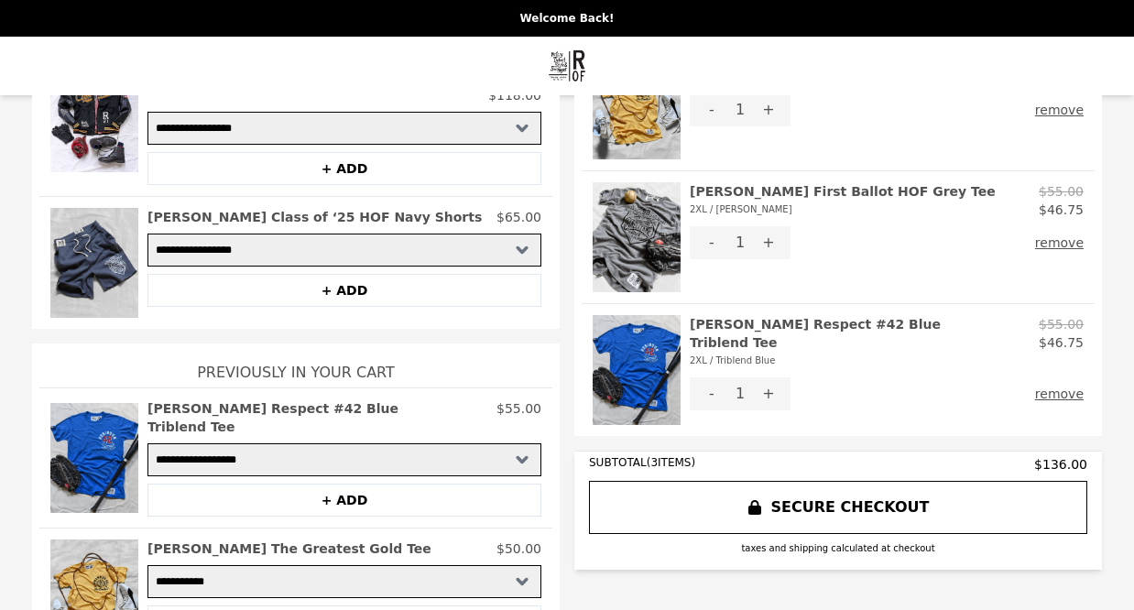  I want to click on span: SUBTOTAL, so click(617, 463).